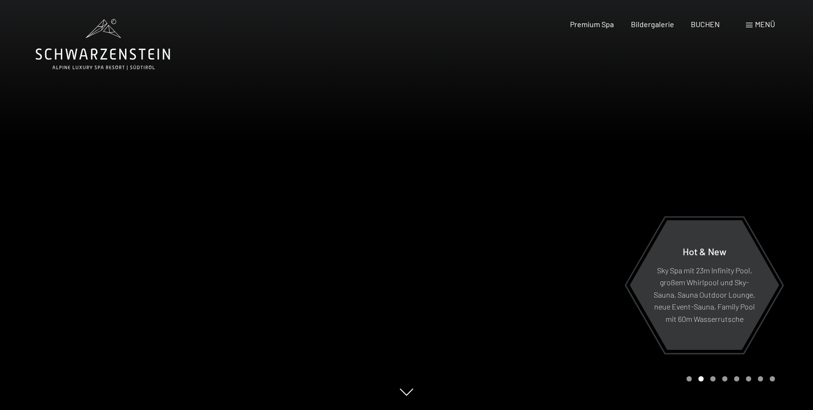 The image size is (813, 410). What do you see at coordinates (704, 284) in the screenshot?
I see `a: Hot & New Sky Spa mit 23m Infinity Pool, großem Whirlpool und Sky-Sauna, Sauna Outdoor Lounge, ne...` at bounding box center [704, 284].